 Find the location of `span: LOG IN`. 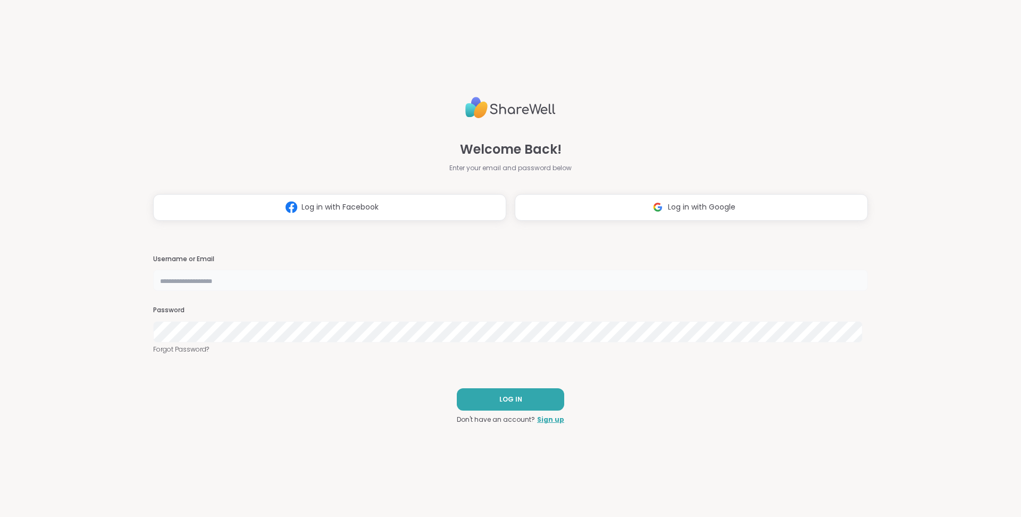

span: LOG IN is located at coordinates (510, 399).